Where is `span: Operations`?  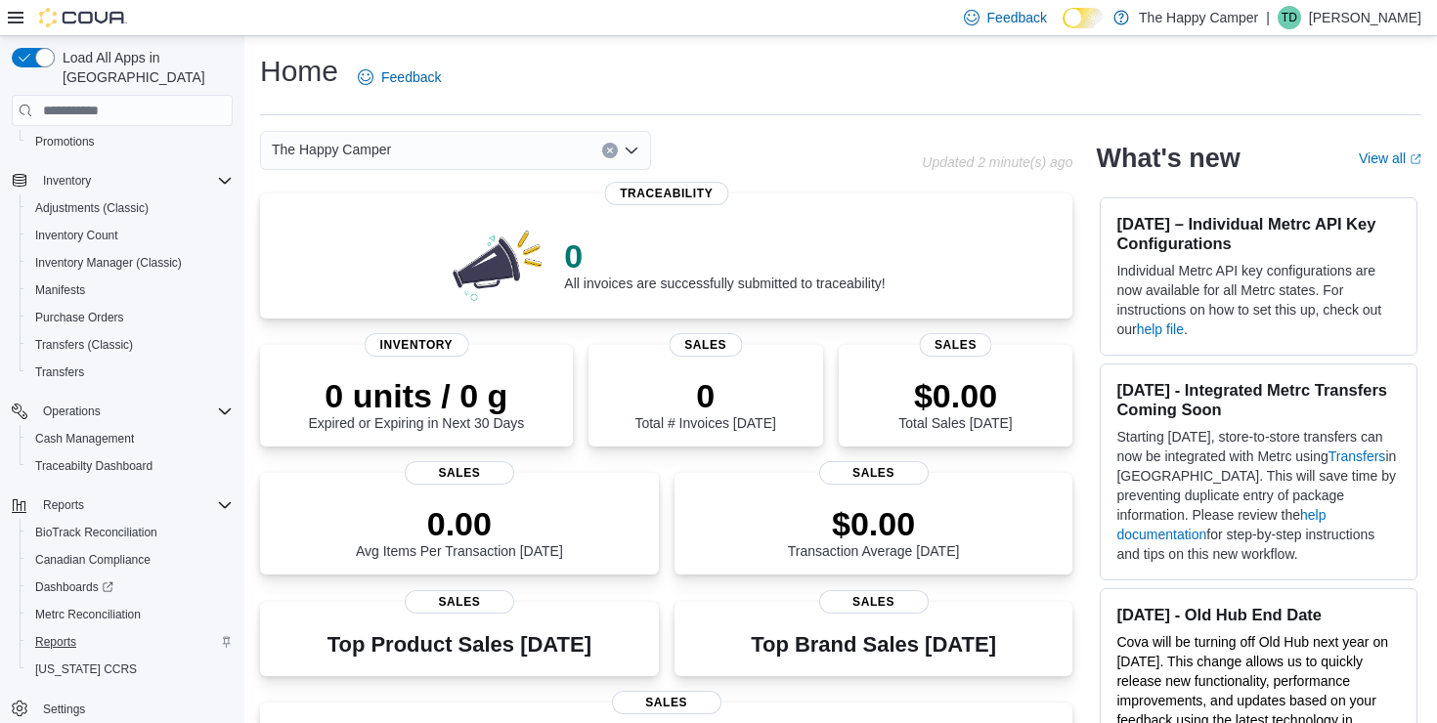
span: Operations is located at coordinates (71, 412).